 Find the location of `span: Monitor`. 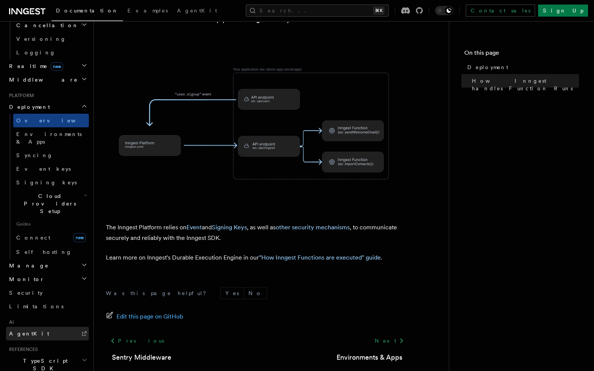

span: Monitor is located at coordinates (25, 279).